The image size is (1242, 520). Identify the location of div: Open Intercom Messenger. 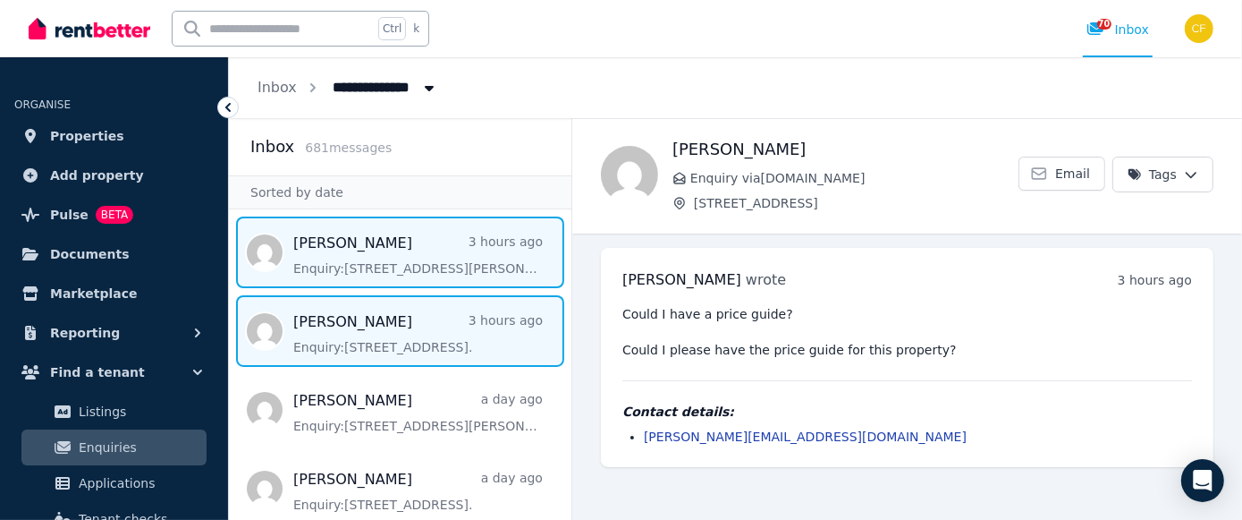
(1203, 480).